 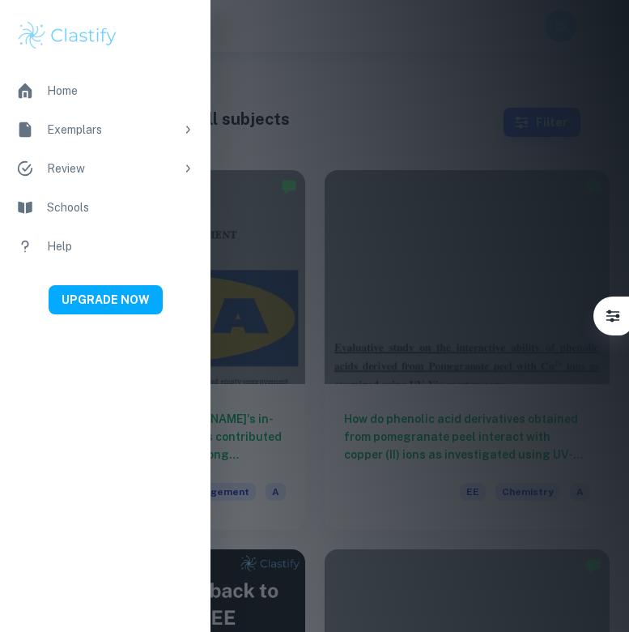 I want to click on div: Review, so click(x=111, y=168).